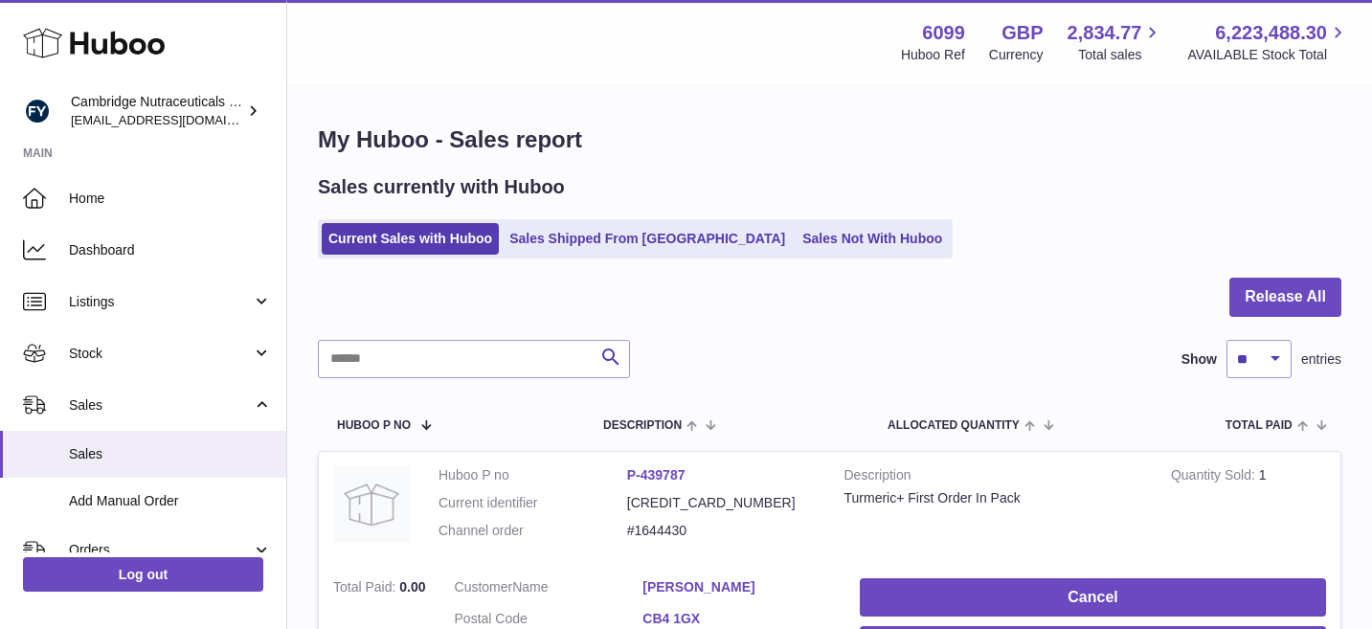  What do you see at coordinates (1199, 359) in the screenshot?
I see `label: Show` at bounding box center [1199, 359].